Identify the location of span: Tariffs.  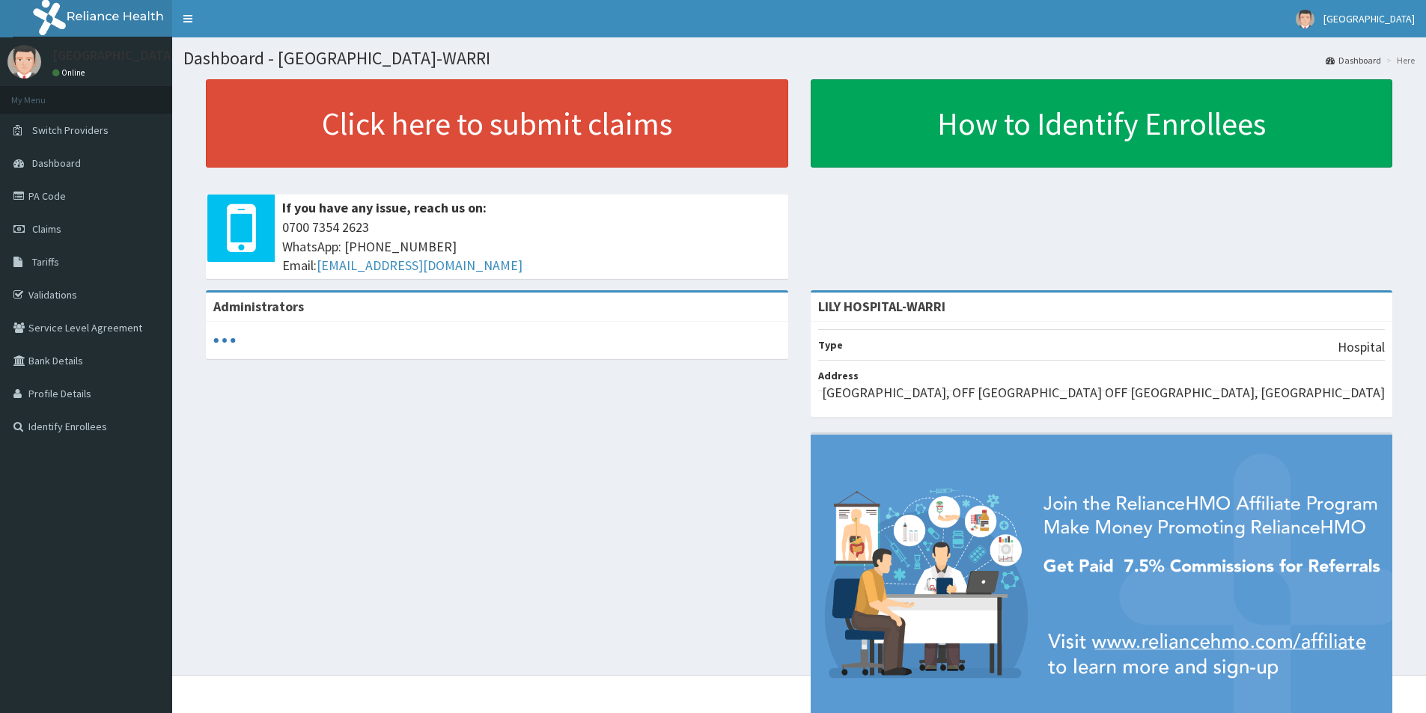
(46, 262).